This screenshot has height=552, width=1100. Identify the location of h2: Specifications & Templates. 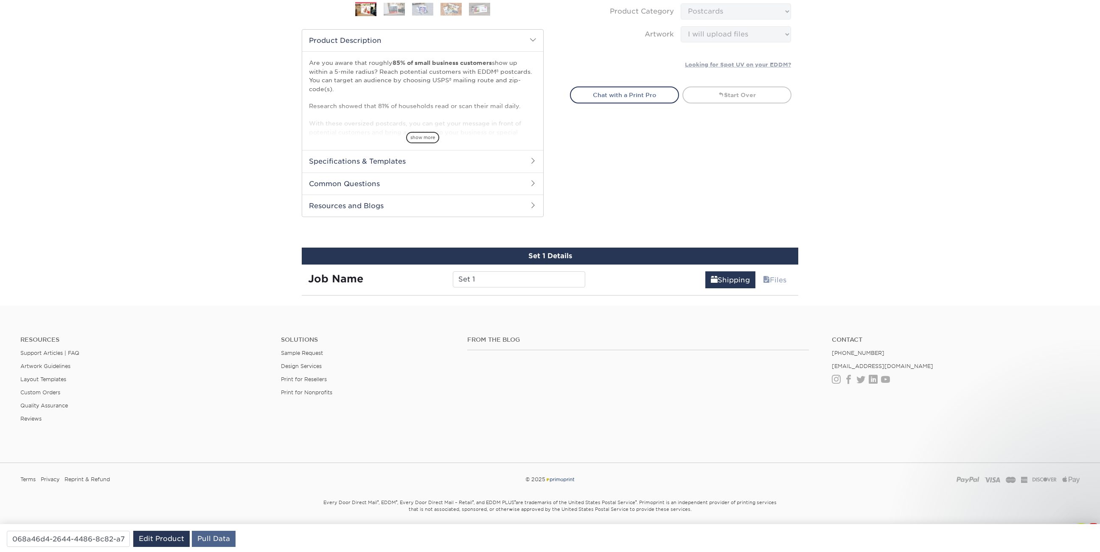
(423, 161).